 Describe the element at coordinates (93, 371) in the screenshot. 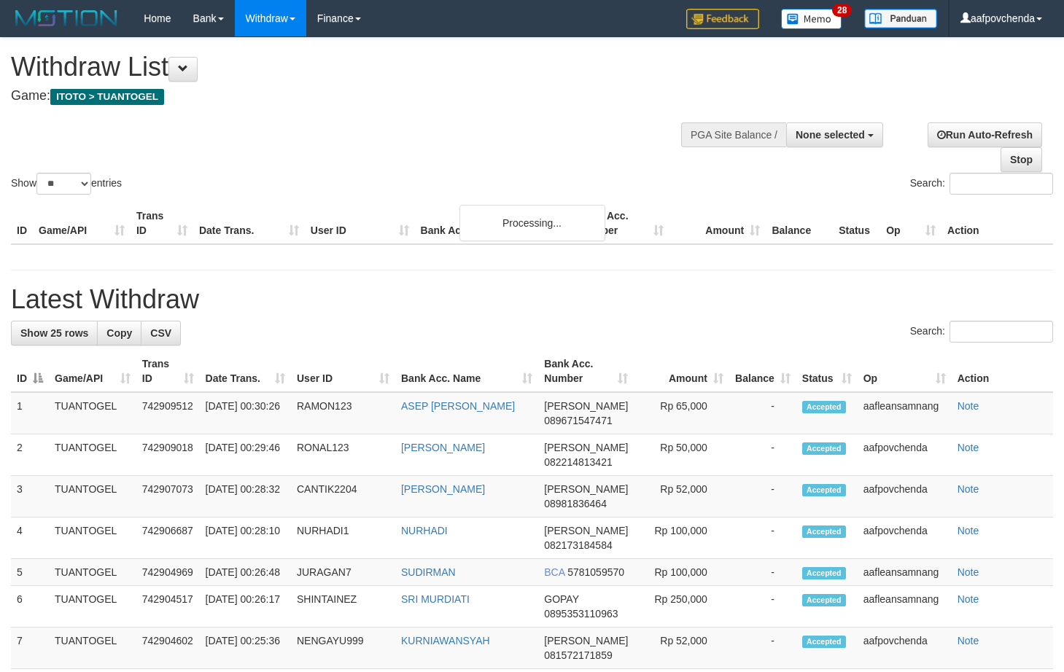

I see `th: Game/API: activate to sort column ascending` at that location.